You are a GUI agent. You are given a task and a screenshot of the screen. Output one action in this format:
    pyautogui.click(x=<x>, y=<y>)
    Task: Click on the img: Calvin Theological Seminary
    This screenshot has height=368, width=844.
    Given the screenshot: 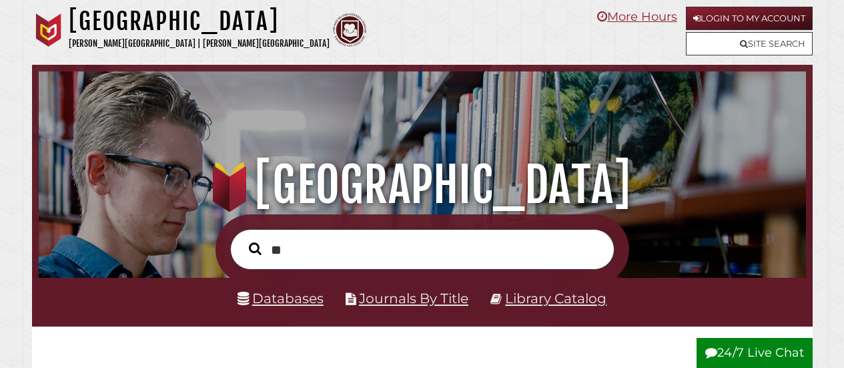 What is the action you would take?
    pyautogui.click(x=350, y=30)
    